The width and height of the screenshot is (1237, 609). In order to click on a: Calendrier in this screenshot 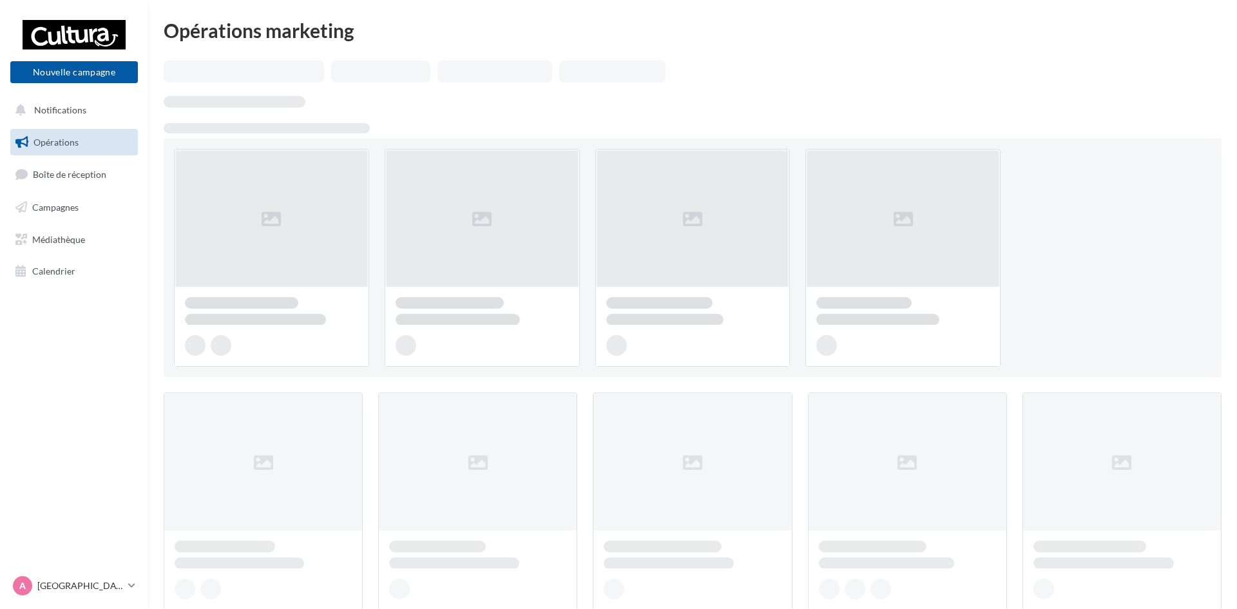, I will do `click(74, 271)`.